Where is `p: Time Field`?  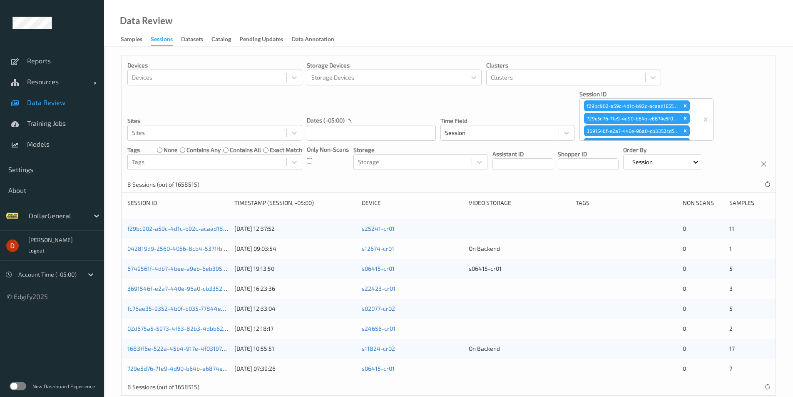
p: Time Field is located at coordinates (508, 121).